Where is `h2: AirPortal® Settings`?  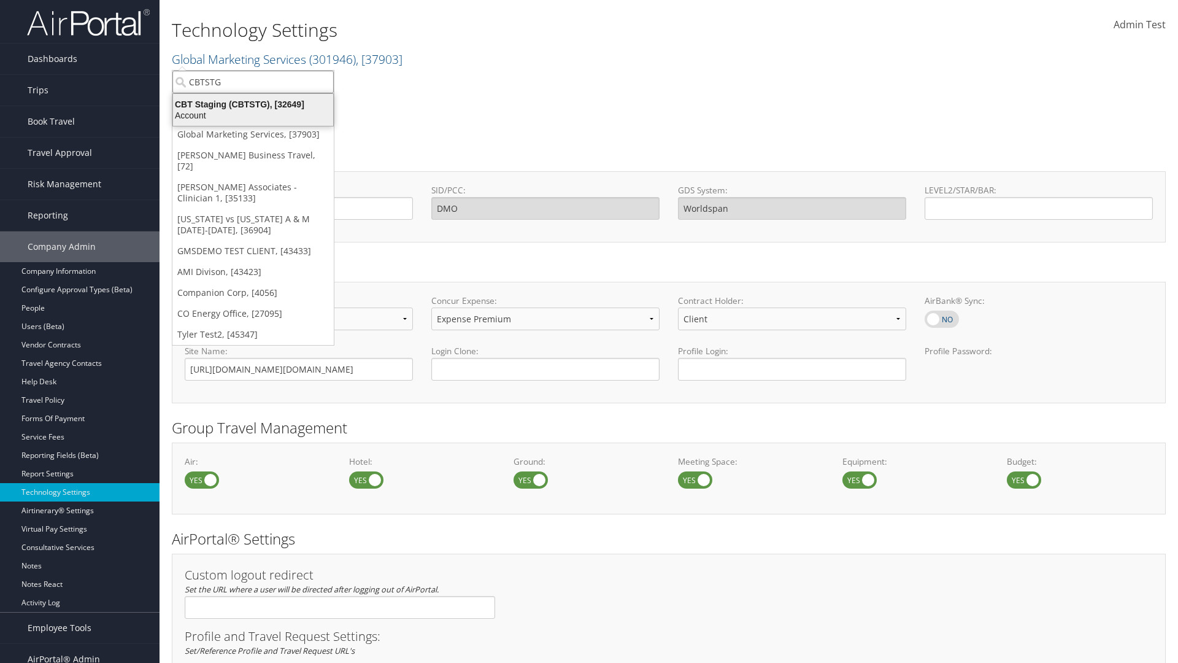
h2: AirPortal® Settings is located at coordinates (669, 539).